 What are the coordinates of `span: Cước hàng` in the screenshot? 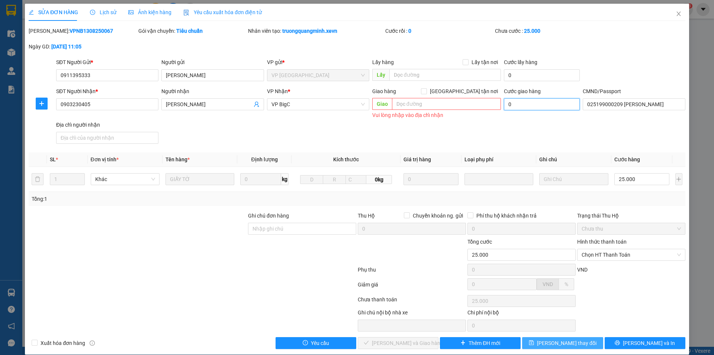 It's located at (627, 159).